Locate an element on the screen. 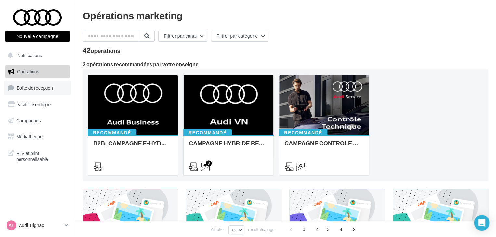 This screenshot has width=496, height=237. a: Boîte de réception is located at coordinates (37, 88).